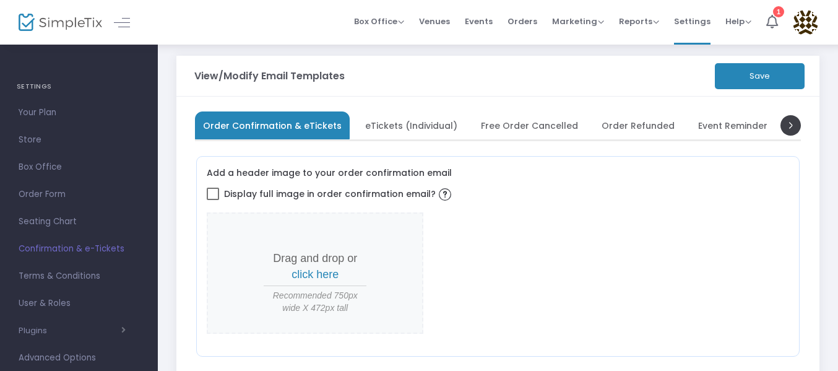 The width and height of the screenshot is (838, 371). Describe the element at coordinates (315, 266) in the screenshot. I see `p: Drag and drop or` at that location.